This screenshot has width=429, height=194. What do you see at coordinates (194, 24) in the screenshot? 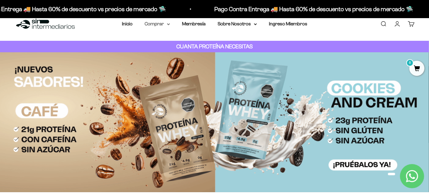
I see `a: Membresía` at bounding box center [194, 24].